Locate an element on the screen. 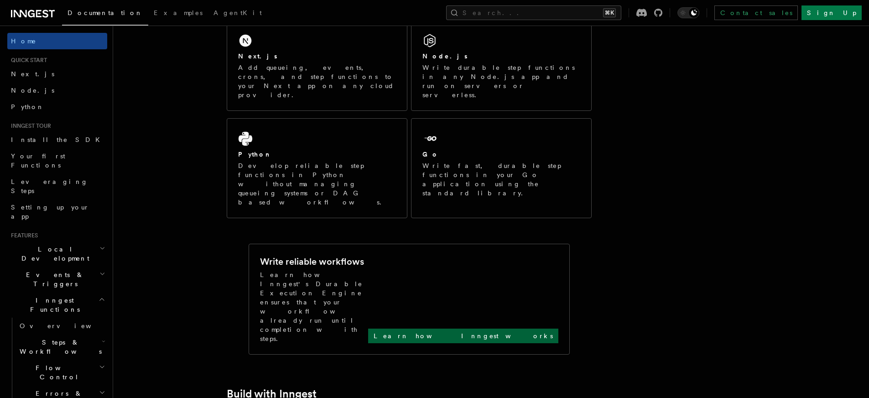  p: Learn how Inngest's Durable Execution Engine ensures that your workflow already run until complet... is located at coordinates (314, 307).